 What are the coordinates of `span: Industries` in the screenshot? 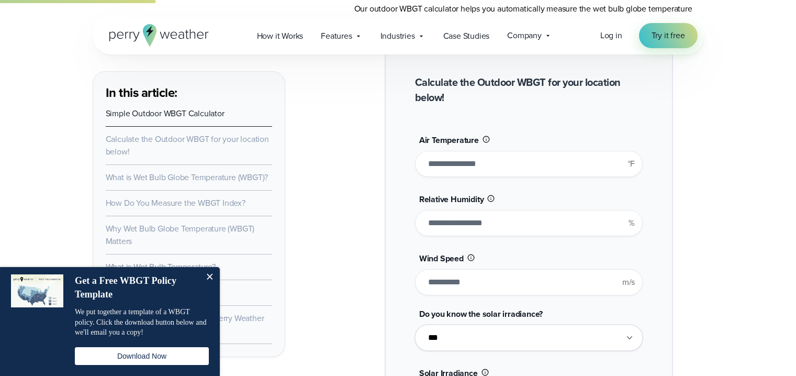 It's located at (398, 36).